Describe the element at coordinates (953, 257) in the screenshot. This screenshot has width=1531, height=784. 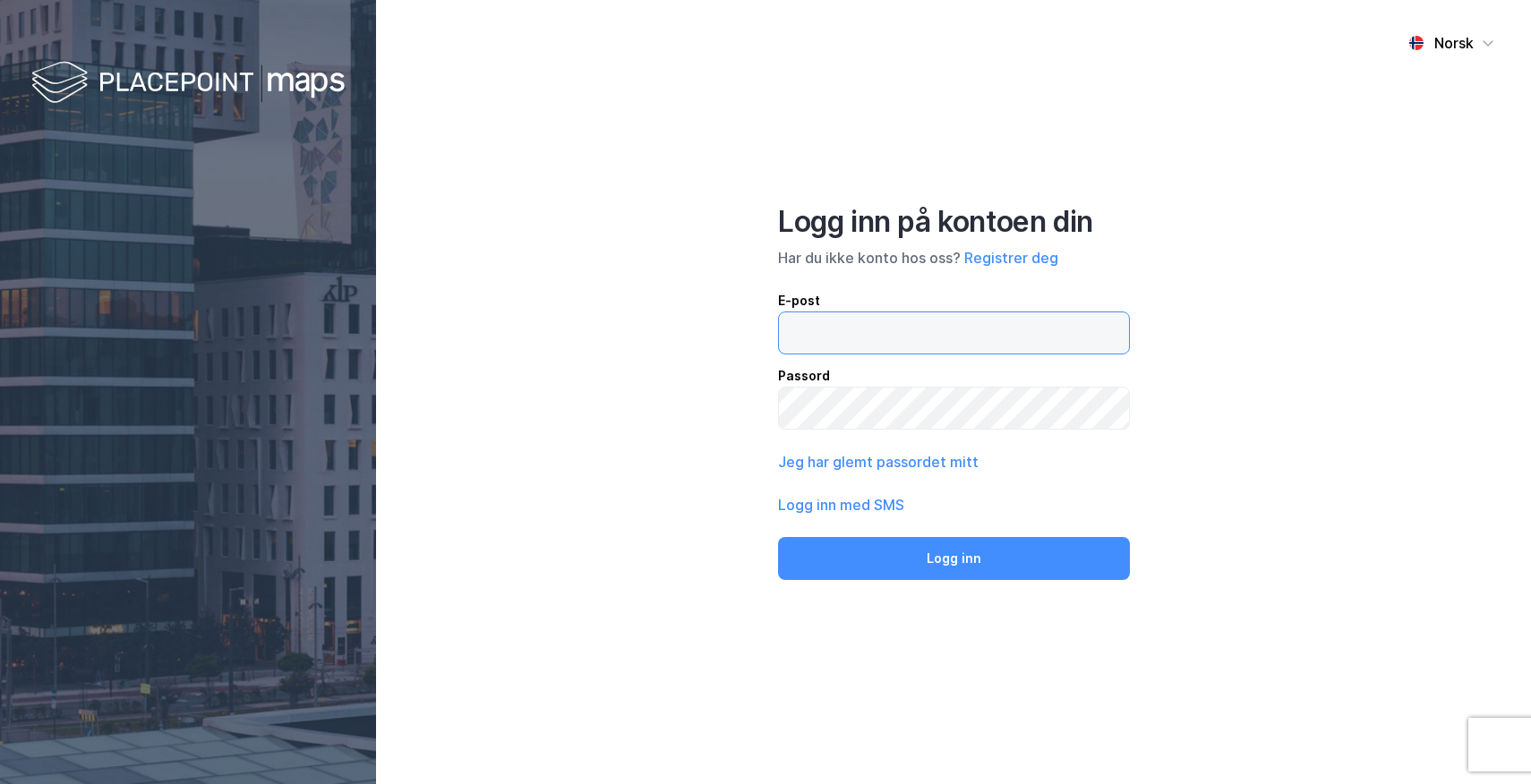
I see `div: Har du ikke konto hos oss?` at that location.